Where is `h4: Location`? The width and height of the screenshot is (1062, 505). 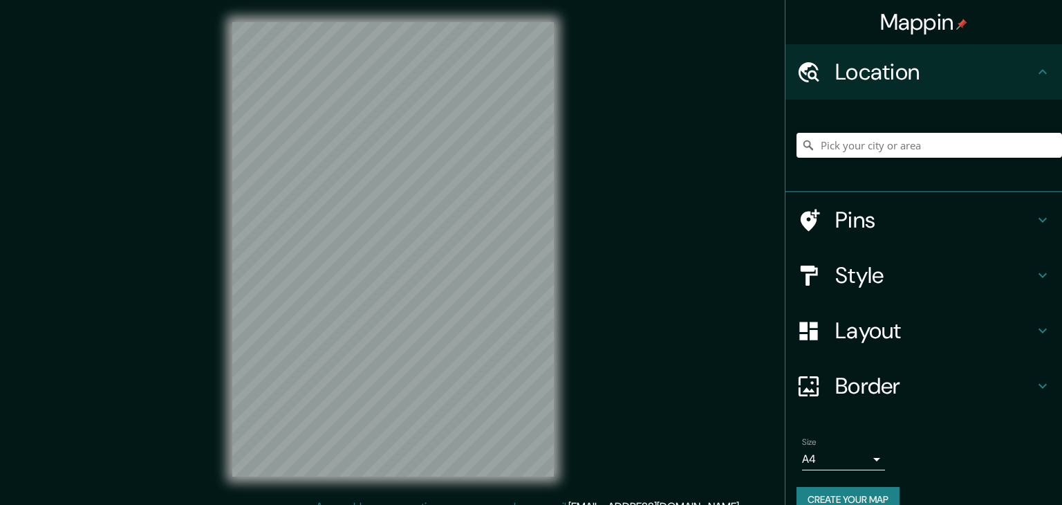 h4: Location is located at coordinates (935, 72).